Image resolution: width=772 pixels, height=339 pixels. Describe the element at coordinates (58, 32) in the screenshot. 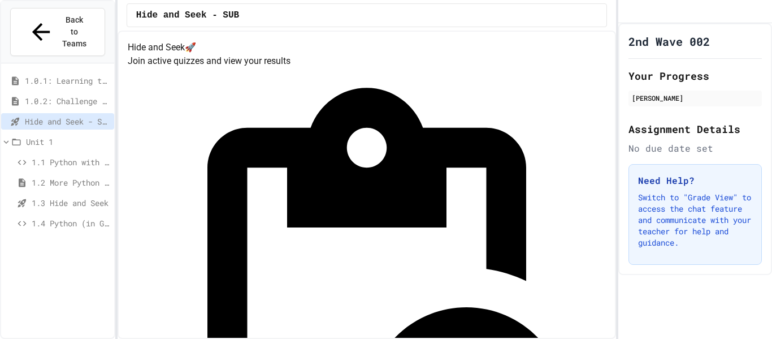

I see `button: Back to Teams` at that location.